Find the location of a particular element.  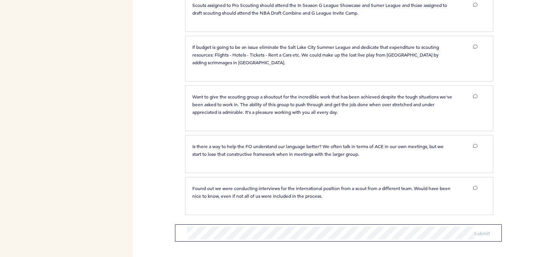

span: Scouts assigned to Pro Scouting should attend the In Season G League Showcase and Sumer League an... is located at coordinates (320, 9).